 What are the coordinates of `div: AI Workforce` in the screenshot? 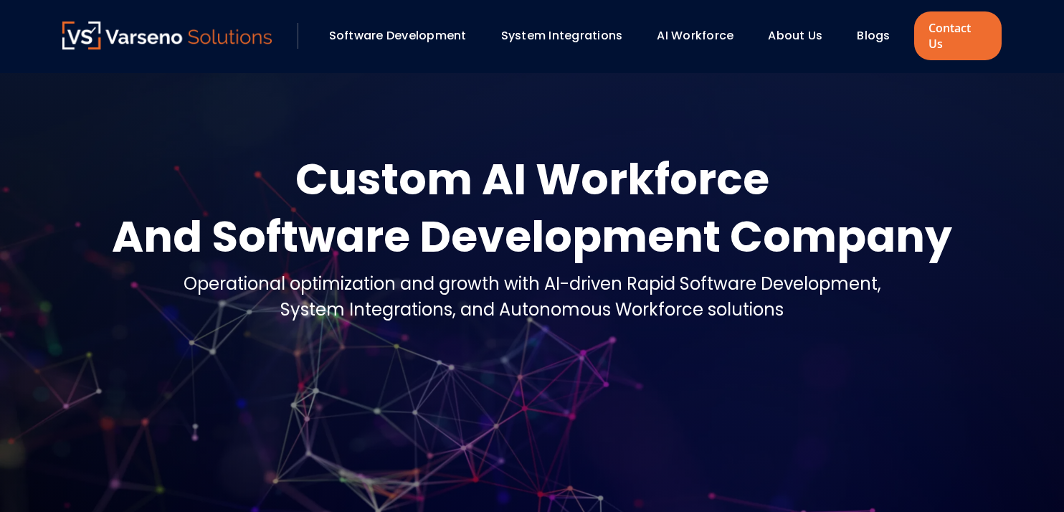 It's located at (701, 36).